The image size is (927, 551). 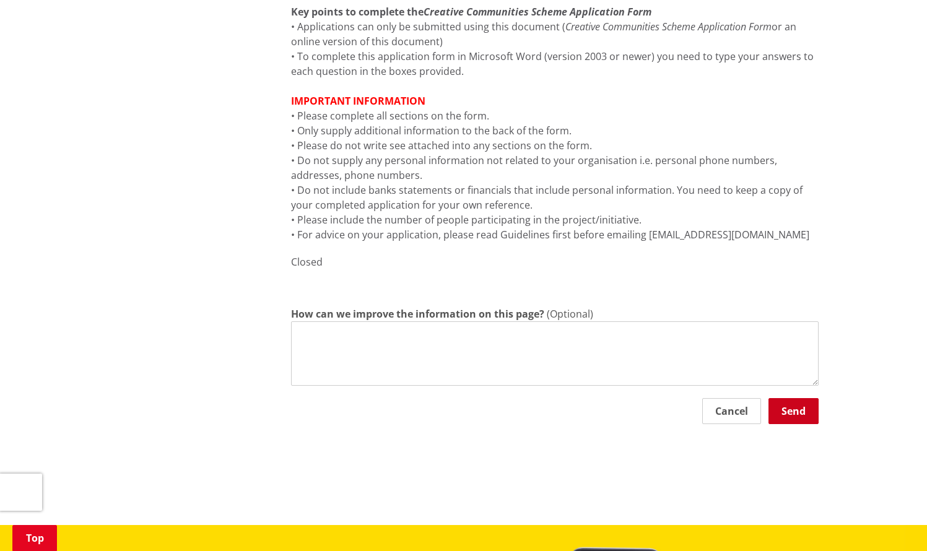 What do you see at coordinates (570, 314) in the screenshot?
I see `span: (Optional)` at bounding box center [570, 314].